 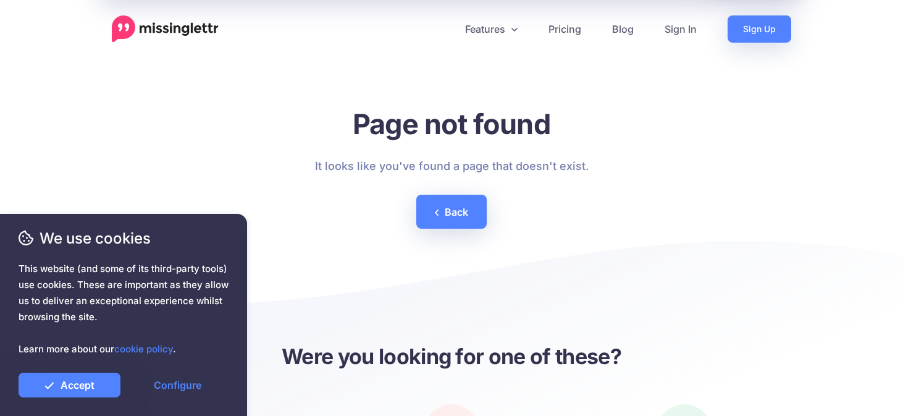 I want to click on a: Configure, so click(x=177, y=385).